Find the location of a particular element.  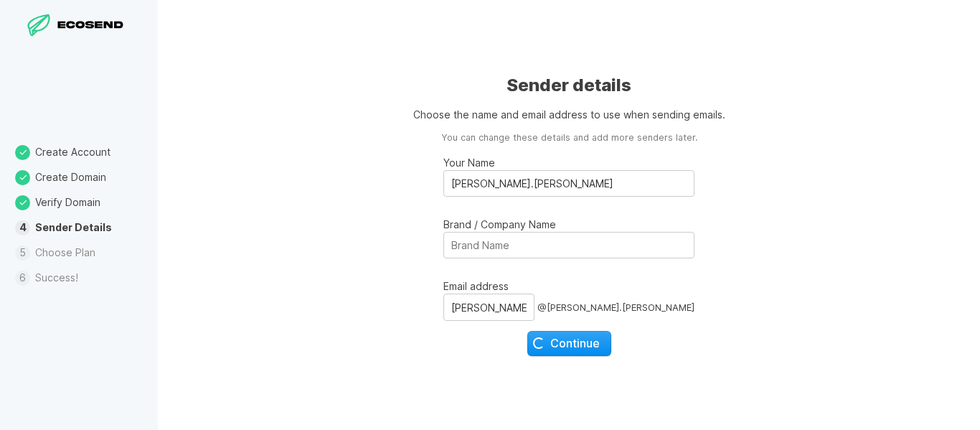

input: Your Name is located at coordinates (569, 183).